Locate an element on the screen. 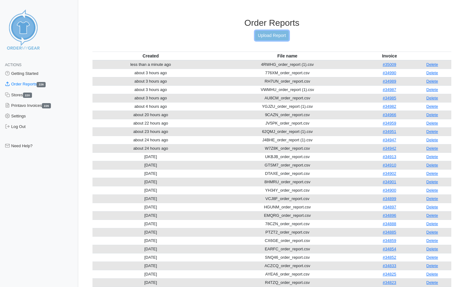 The height and width of the screenshot is (287, 469). th: Created is located at coordinates (150, 56).